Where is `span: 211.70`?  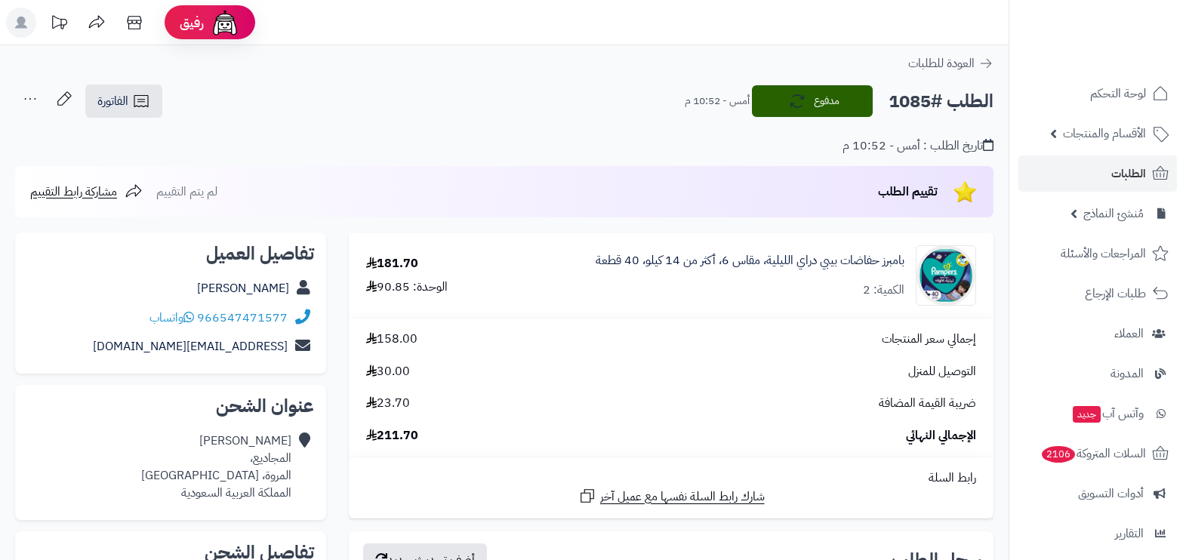 span: 211.70 is located at coordinates (392, 436).